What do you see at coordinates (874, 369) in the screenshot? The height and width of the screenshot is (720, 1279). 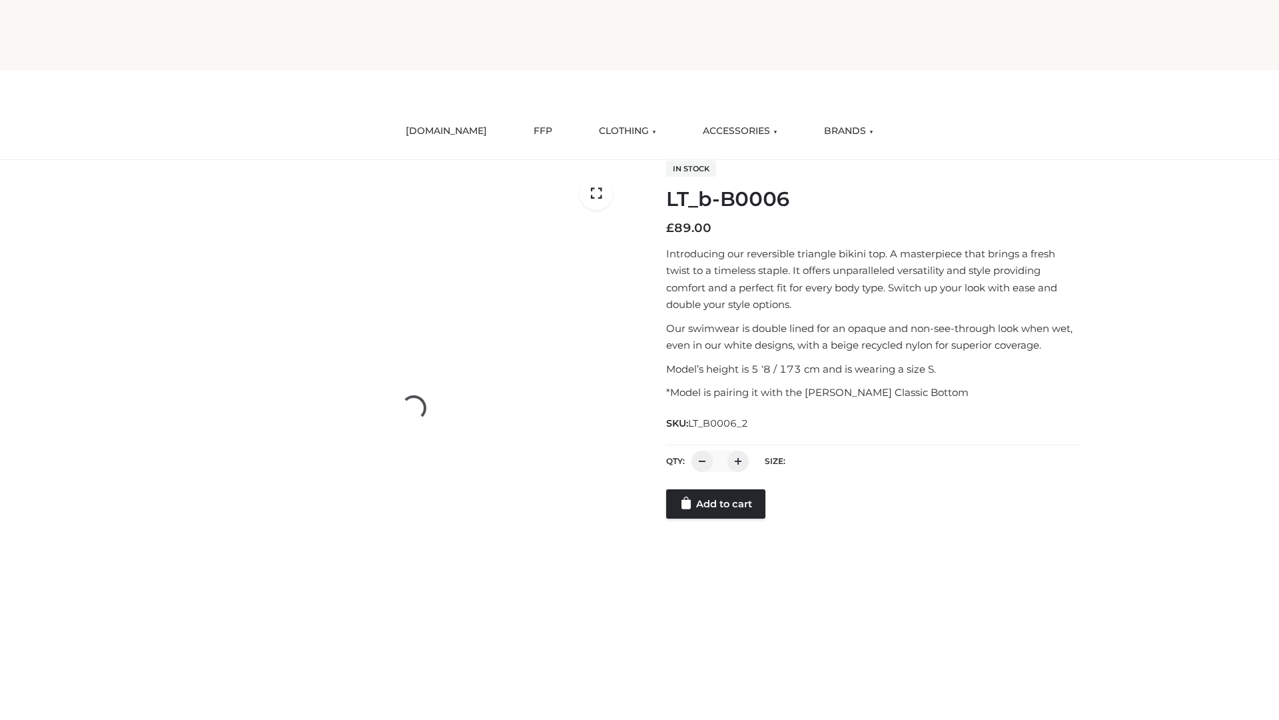 I see `p: Model’s height is 5 ‘8 / 173 cm and is wearing a size S.` at bounding box center [874, 369].